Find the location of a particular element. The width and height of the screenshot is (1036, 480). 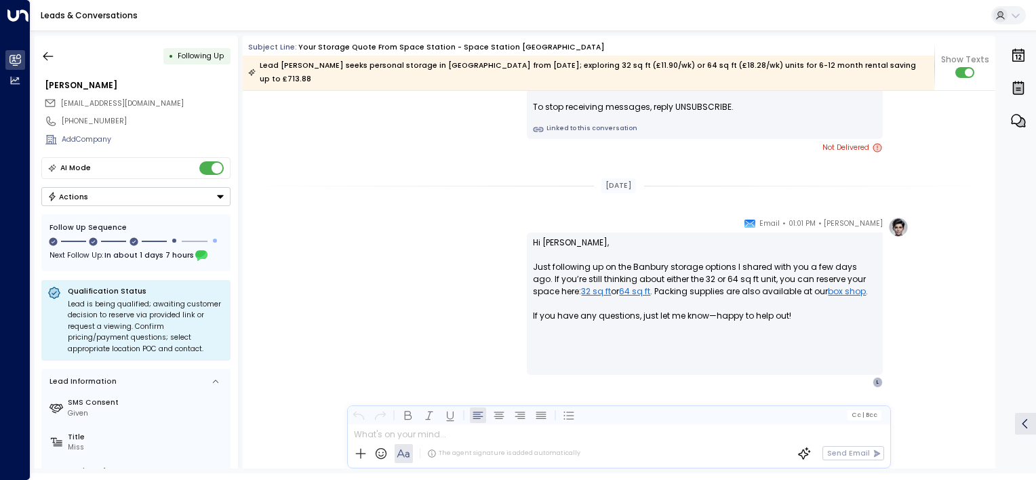

span: Show Texts is located at coordinates (965, 60).